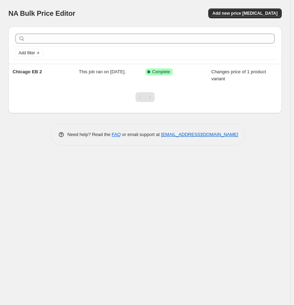 This screenshot has width=294, height=305. What do you see at coordinates (141, 134) in the screenshot?
I see `span: or email support at` at bounding box center [141, 134].